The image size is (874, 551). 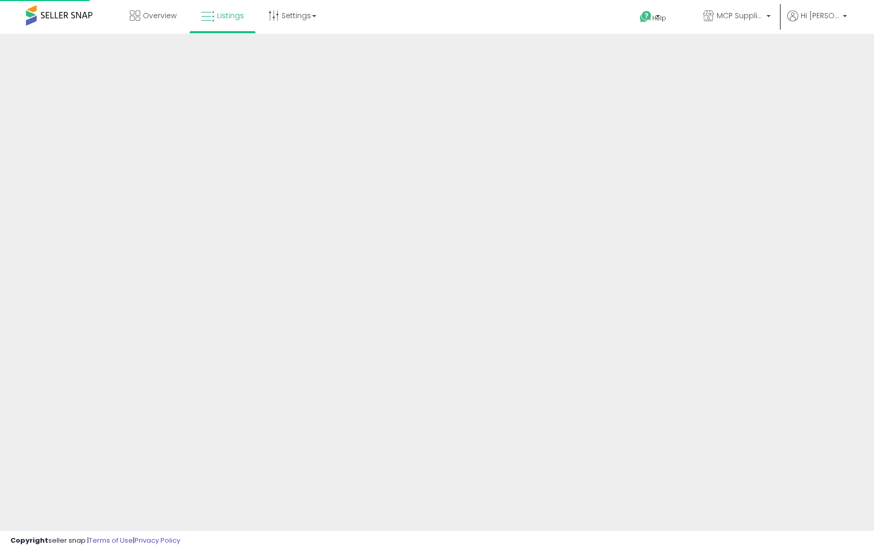 I want to click on span: Help, so click(x=659, y=18).